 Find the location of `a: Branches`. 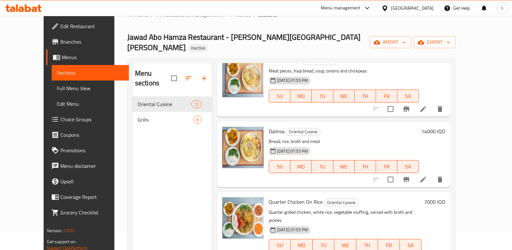

a: Branches is located at coordinates (87, 42).